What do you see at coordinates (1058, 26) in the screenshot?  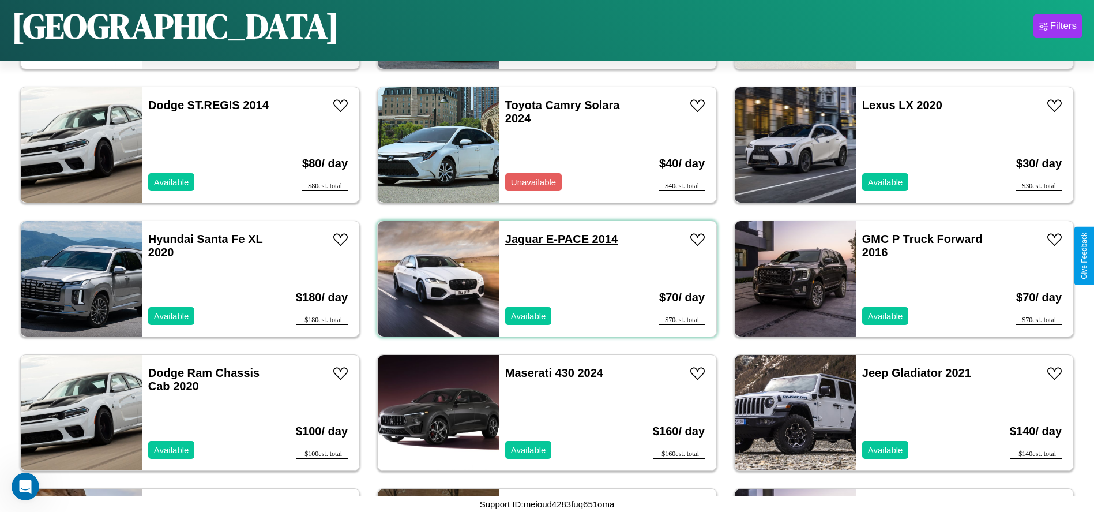 I see `button: Filters` at bounding box center [1058, 26].